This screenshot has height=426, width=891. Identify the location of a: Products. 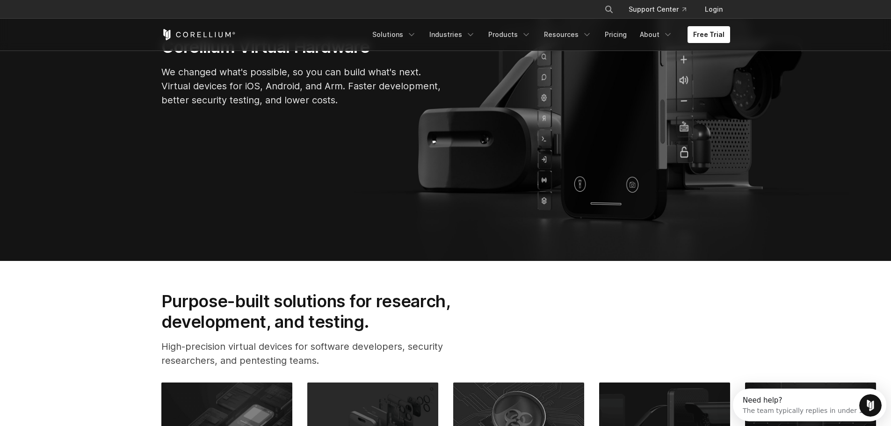
(510, 35).